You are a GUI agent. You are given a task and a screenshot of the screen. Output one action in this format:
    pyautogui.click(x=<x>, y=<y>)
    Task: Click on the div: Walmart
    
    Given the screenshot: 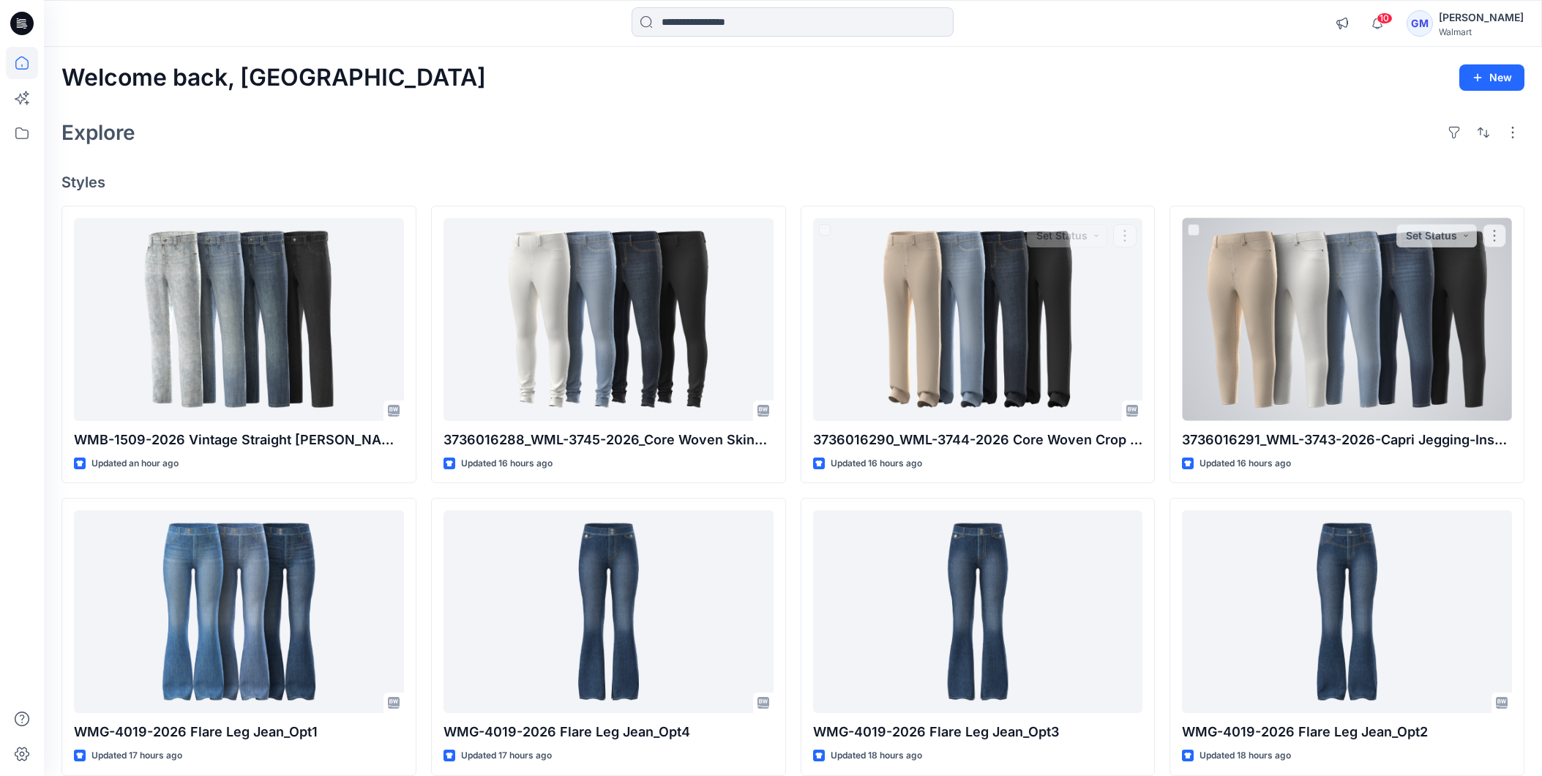 What is the action you would take?
    pyautogui.click(x=1481, y=31)
    